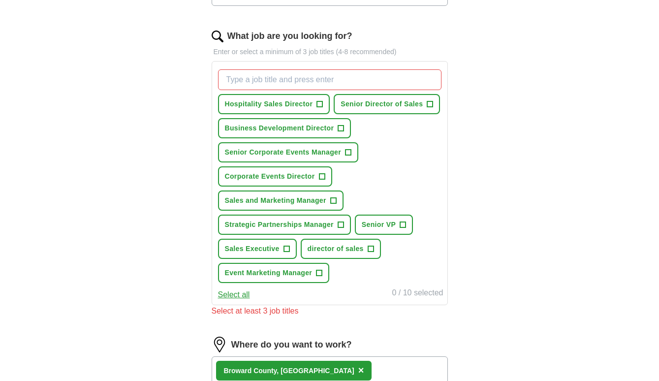  What do you see at coordinates (236, 371) in the screenshot?
I see `strong: Browar` at bounding box center [236, 371].